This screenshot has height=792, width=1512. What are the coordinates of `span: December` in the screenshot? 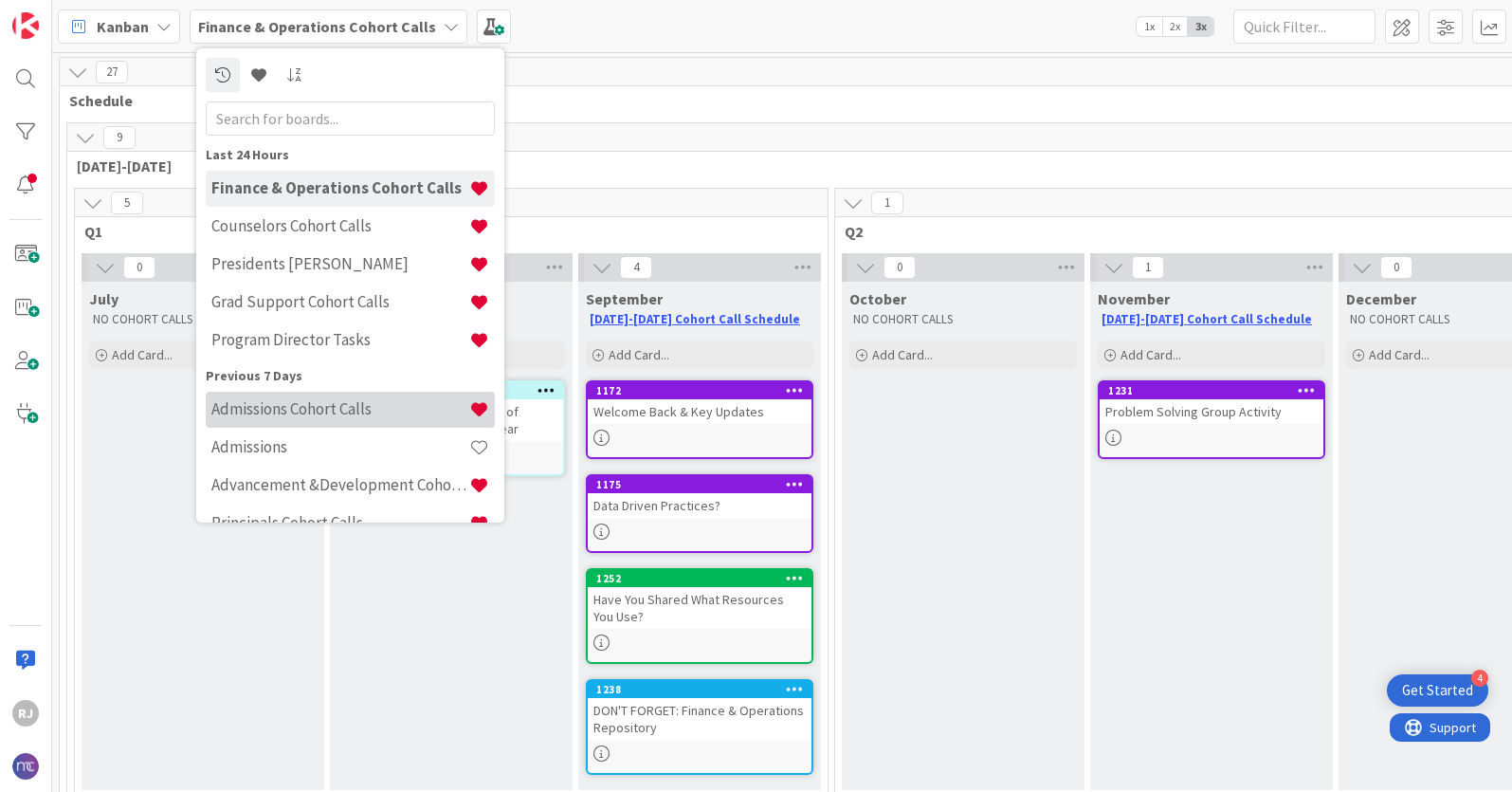 It's located at (1382, 299).